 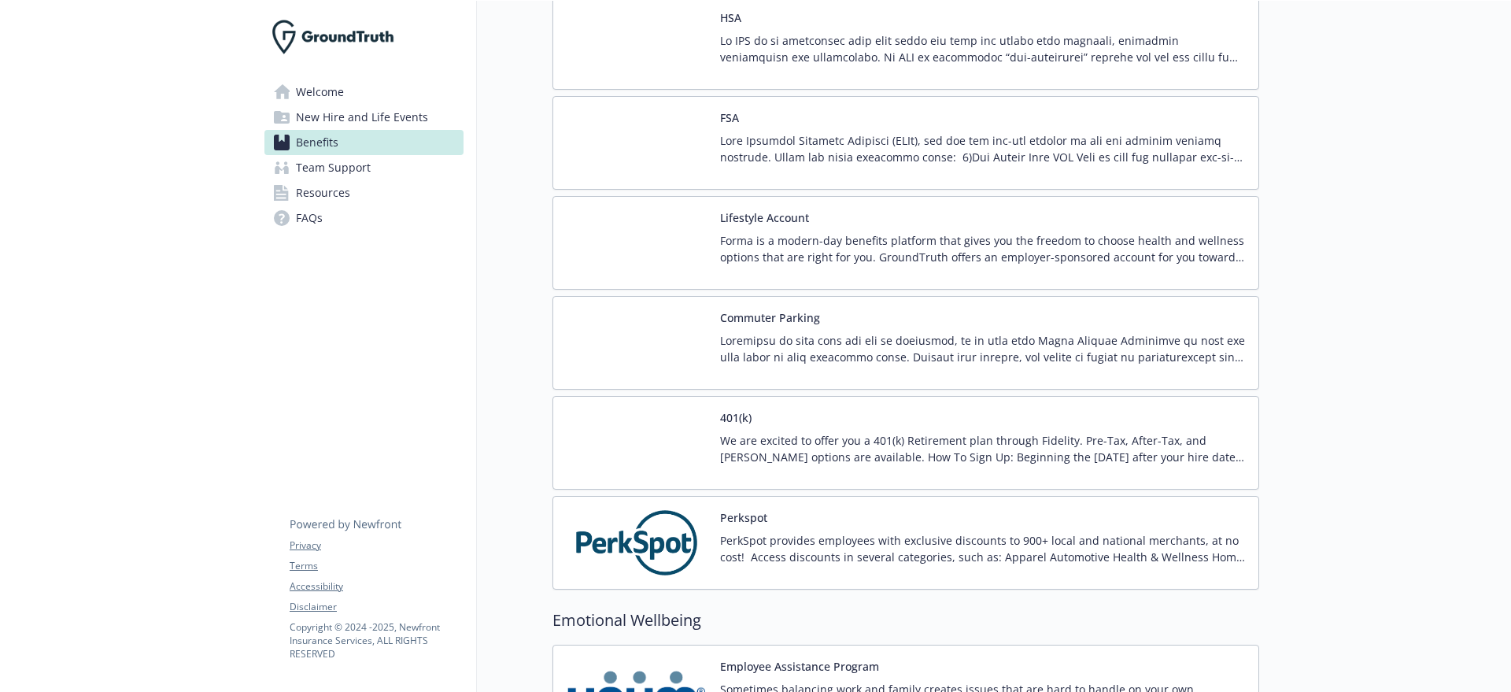 I want to click on a: Welcome, so click(x=364, y=92).